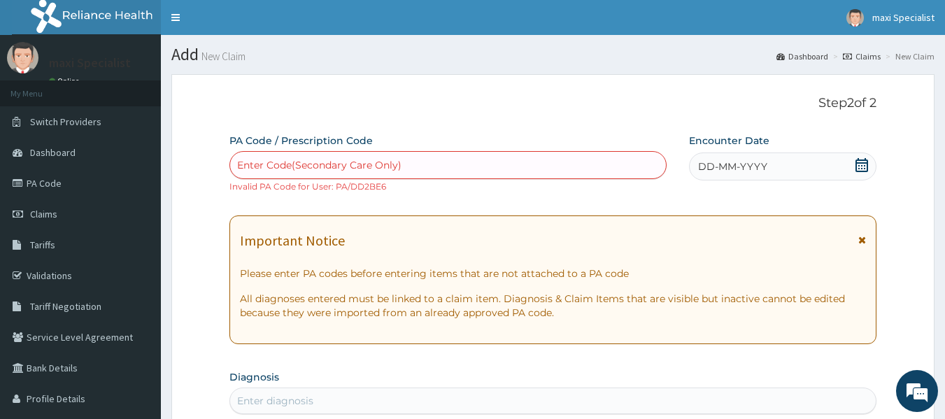 The image size is (945, 419). What do you see at coordinates (903, 17) in the screenshot?
I see `span: maxi Specialist` at bounding box center [903, 17].